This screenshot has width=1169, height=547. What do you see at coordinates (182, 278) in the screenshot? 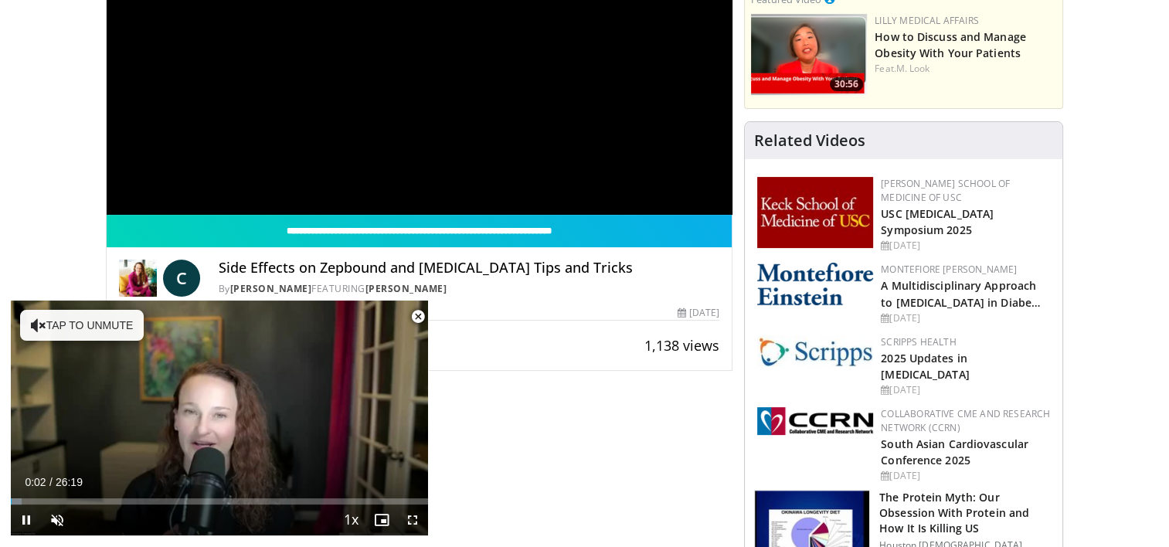
I see `span: C` at bounding box center [182, 278].